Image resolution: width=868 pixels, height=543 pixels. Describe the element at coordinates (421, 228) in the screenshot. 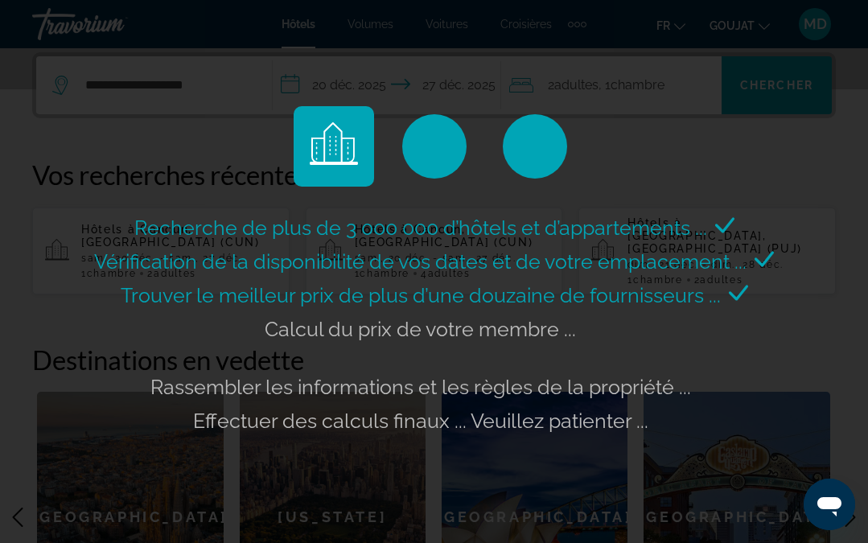

I see `span: Recherche de plus de 3 000 000 d’hôtels et d’appartements ...` at that location.